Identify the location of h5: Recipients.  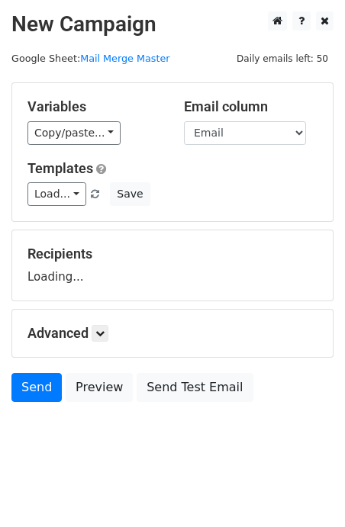
(172, 254).